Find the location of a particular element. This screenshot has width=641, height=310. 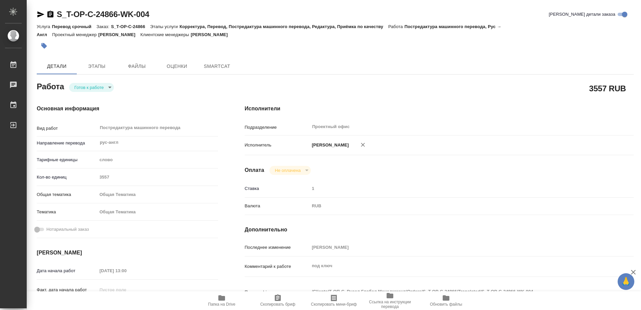

p: Услуга is located at coordinates (44, 26).